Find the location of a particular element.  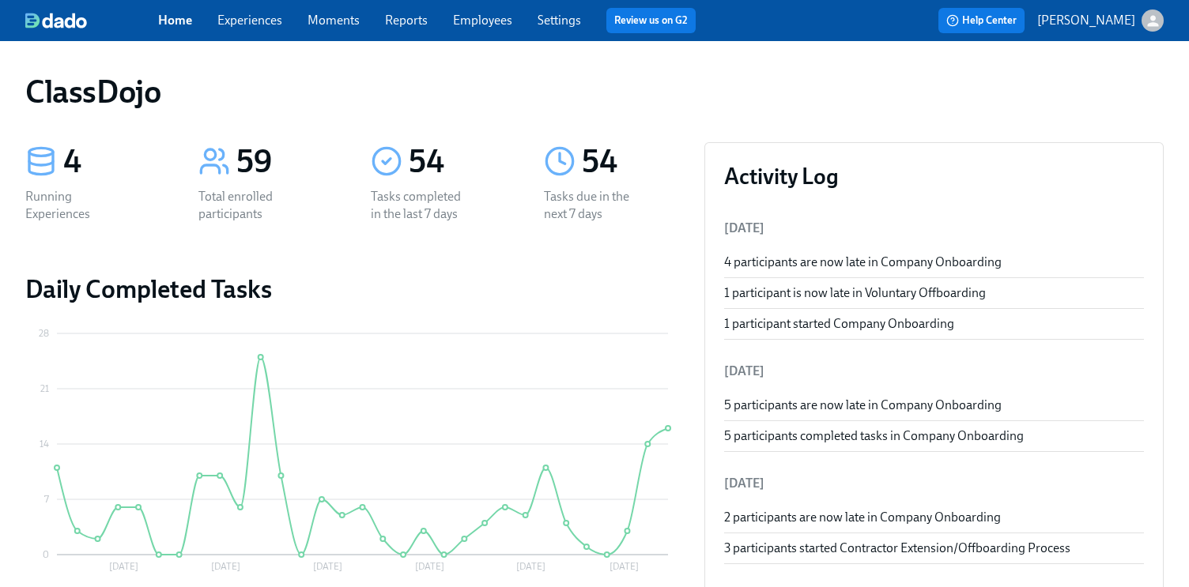

button: Help Center is located at coordinates (981, 21).